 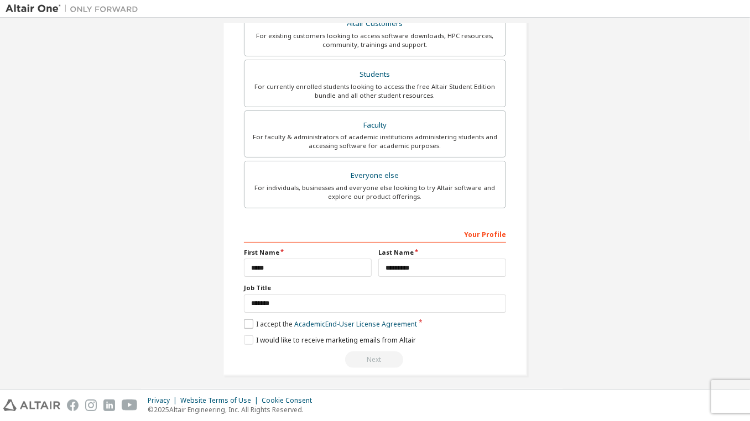 What do you see at coordinates (375, 75) in the screenshot?
I see `div: Students` at bounding box center [375, 75].